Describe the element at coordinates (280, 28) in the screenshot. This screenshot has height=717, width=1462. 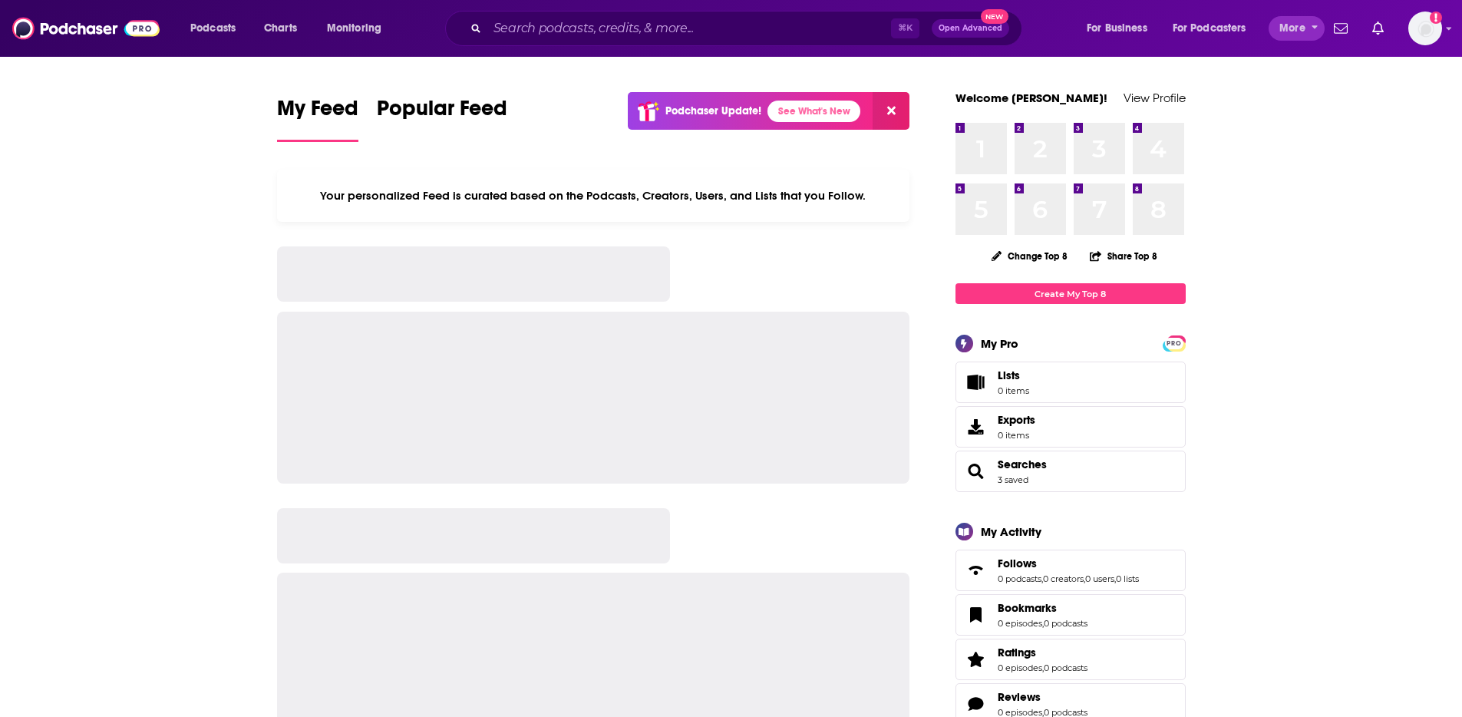
I see `a: Charts` at that location.